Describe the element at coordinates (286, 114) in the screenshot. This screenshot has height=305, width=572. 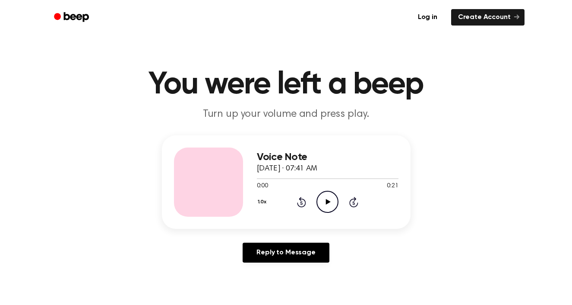
I see `p: Turn up your volume and press play.` at that location.